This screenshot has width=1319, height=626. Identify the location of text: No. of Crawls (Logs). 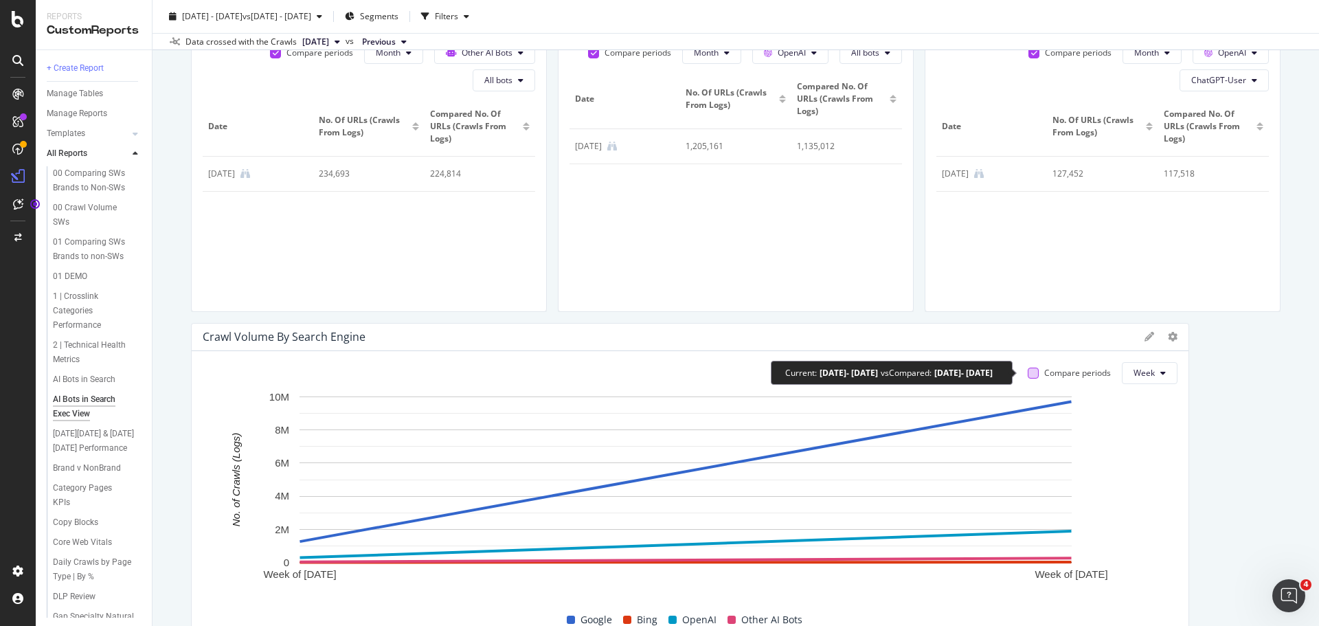
(236, 480).